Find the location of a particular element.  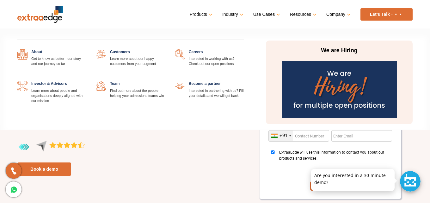

a: Products is located at coordinates (201, 14).